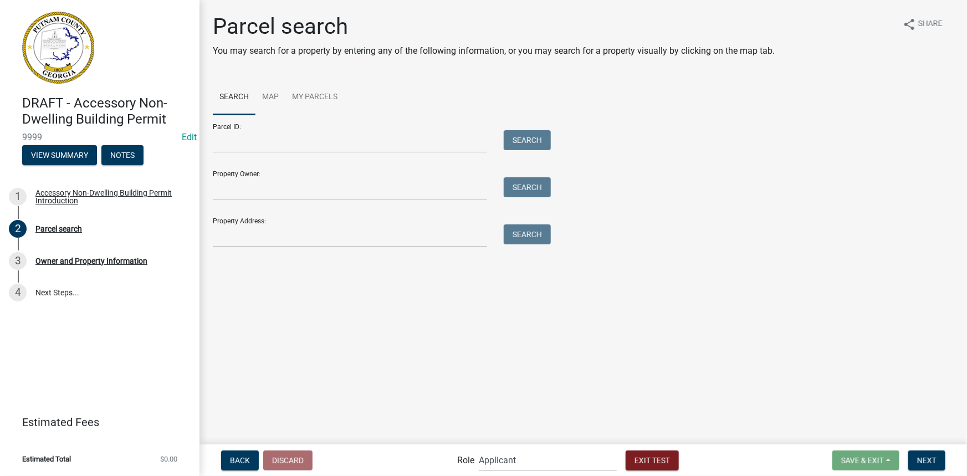 The width and height of the screenshot is (967, 476). Describe the element at coordinates (494, 27) in the screenshot. I see `h1: Parcel search` at that location.